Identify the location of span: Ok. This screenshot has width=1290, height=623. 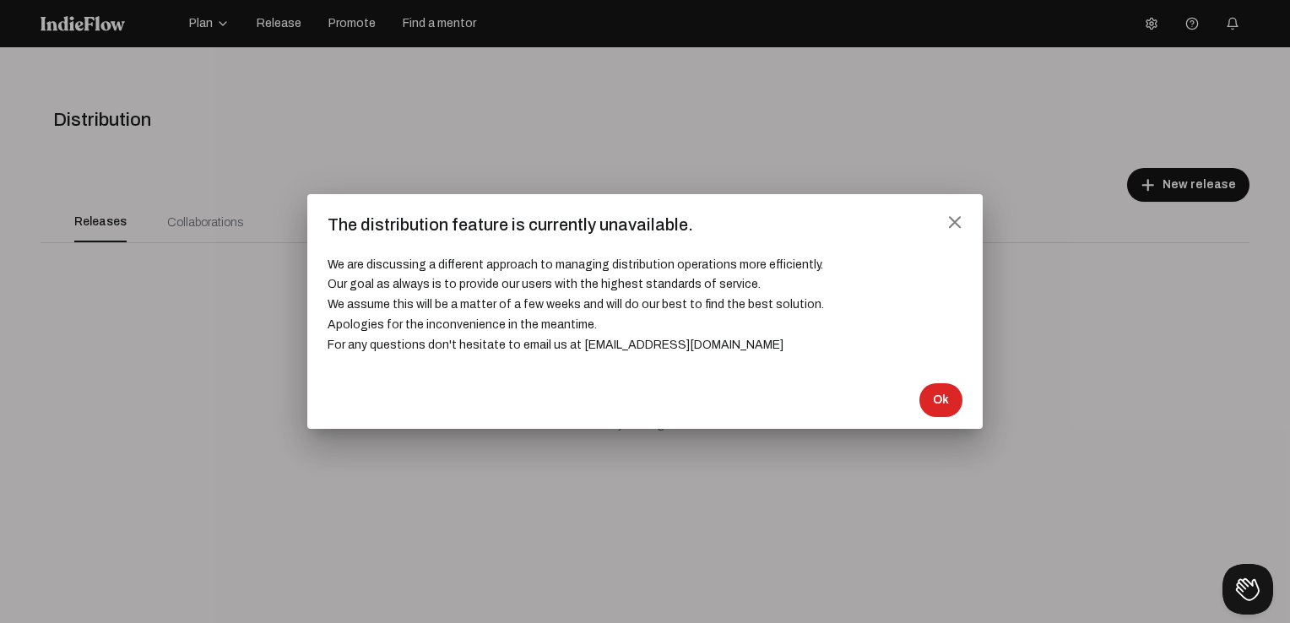
(941, 400).